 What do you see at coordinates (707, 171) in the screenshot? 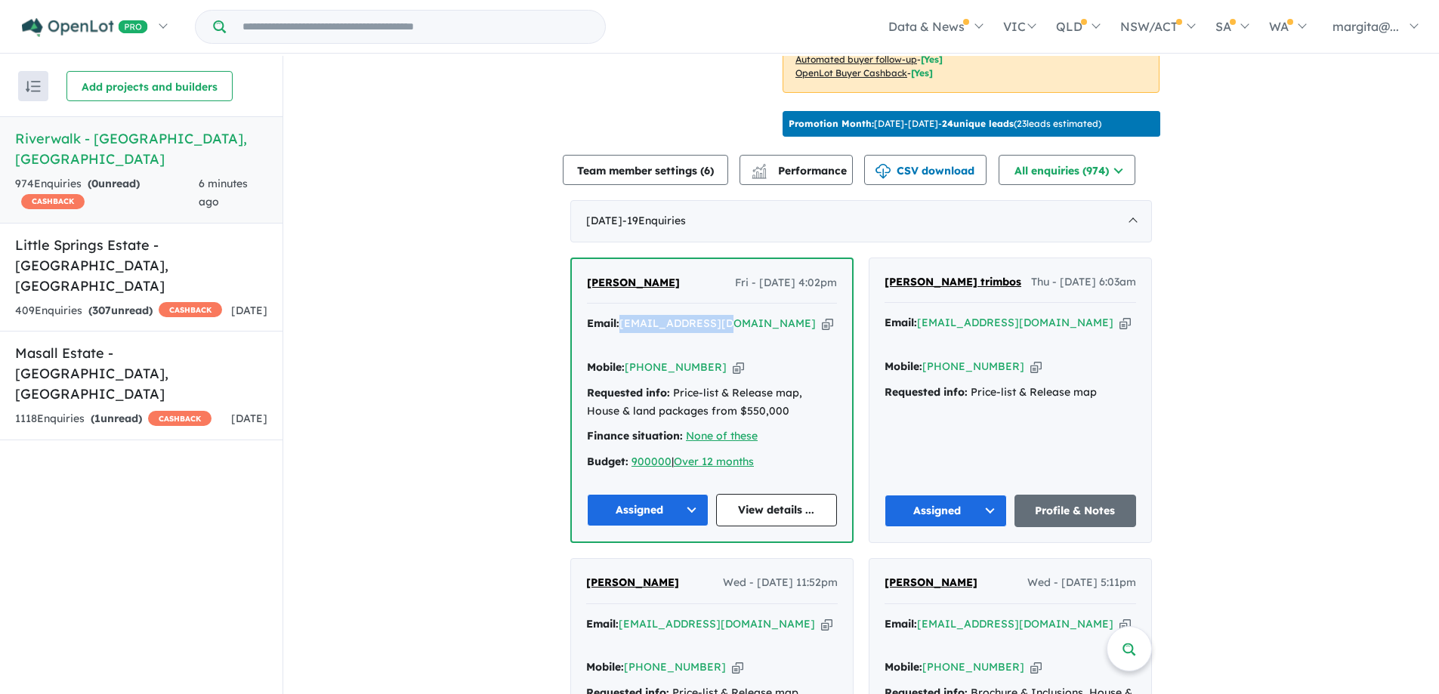
I see `span: 6` at bounding box center [707, 171].